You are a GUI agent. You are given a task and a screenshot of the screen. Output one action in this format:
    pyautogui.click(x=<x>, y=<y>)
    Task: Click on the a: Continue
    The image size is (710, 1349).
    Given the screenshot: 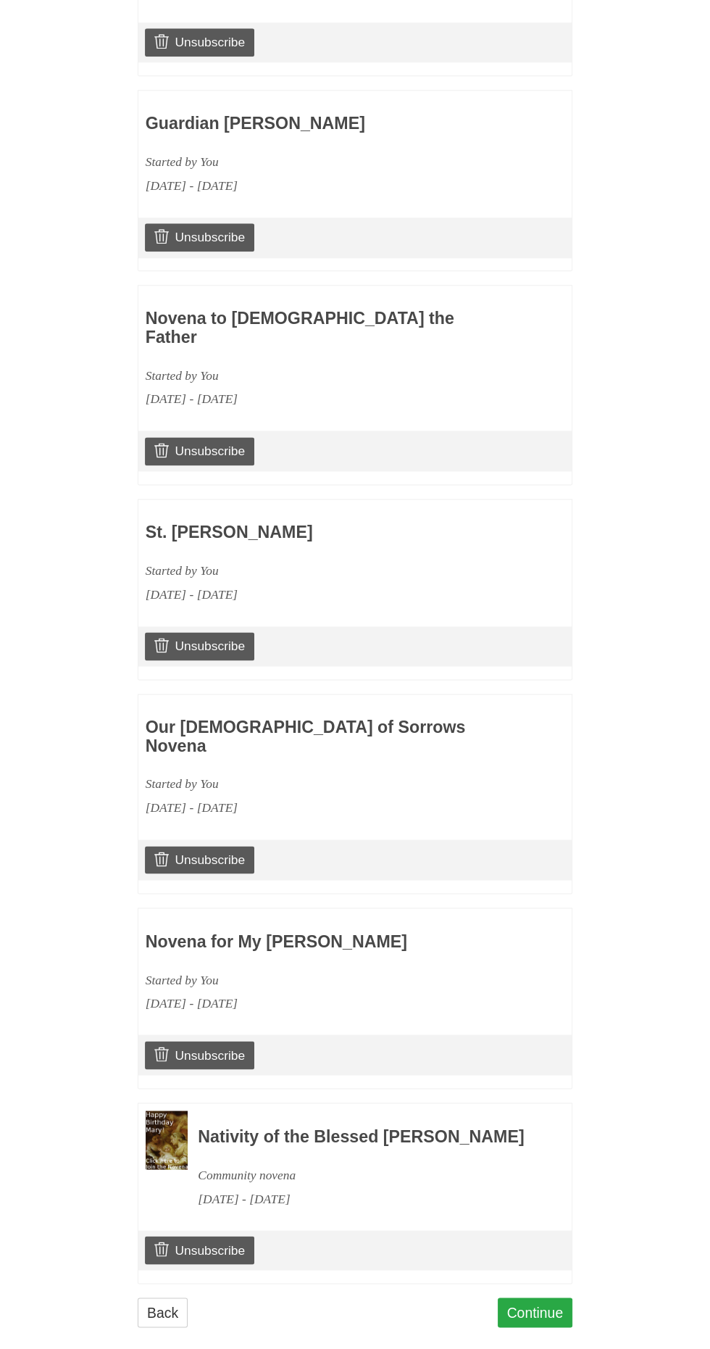 What is the action you would take?
    pyautogui.click(x=536, y=1312)
    